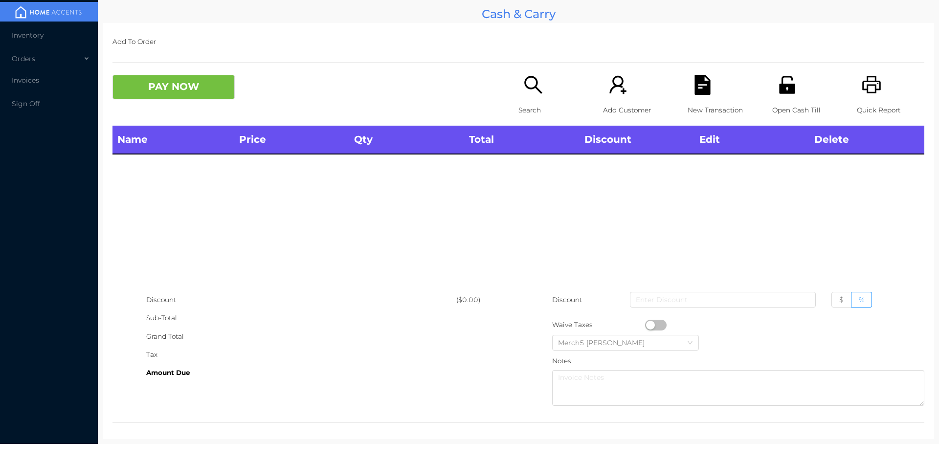 Image resolution: width=939 pixels, height=462 pixels. I want to click on label: Notes:, so click(562, 361).